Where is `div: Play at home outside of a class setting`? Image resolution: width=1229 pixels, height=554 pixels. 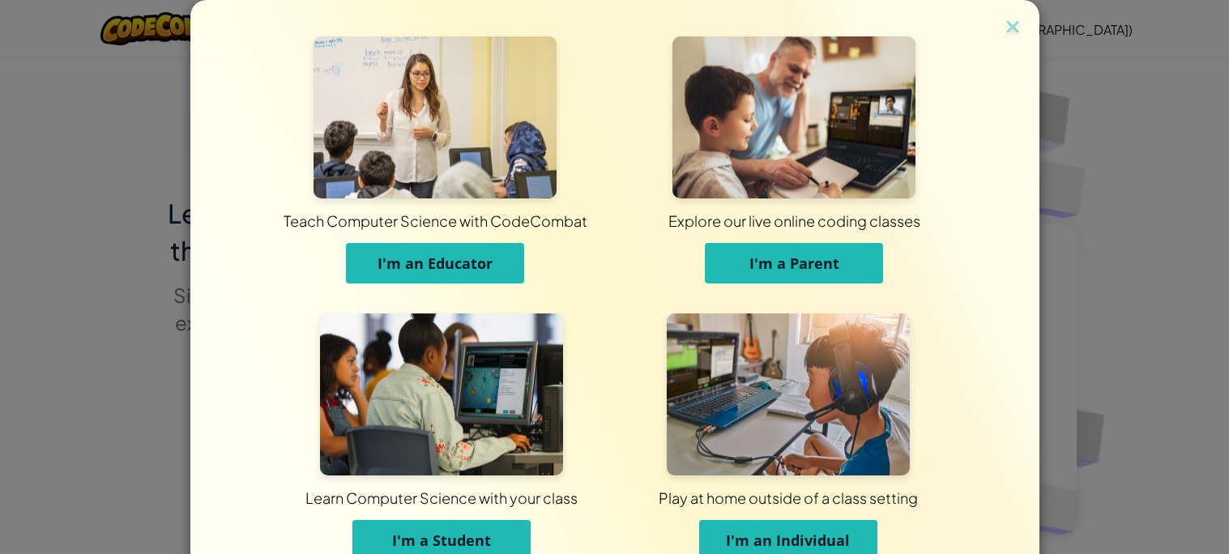 div: Play at home outside of a class setting is located at coordinates (788, 497).